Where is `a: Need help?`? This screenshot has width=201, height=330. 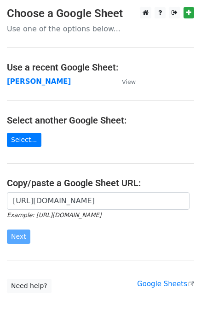 a: Need help? is located at coordinates (29, 286).